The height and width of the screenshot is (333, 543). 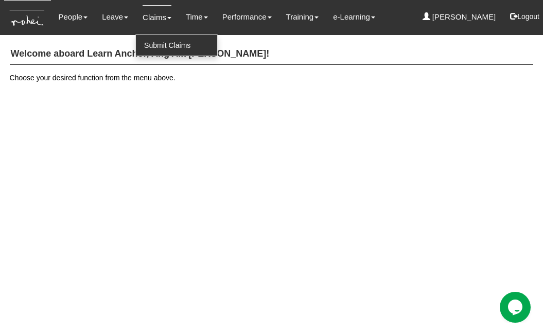 What do you see at coordinates (197, 17) in the screenshot?
I see `a: Time` at bounding box center [197, 17].